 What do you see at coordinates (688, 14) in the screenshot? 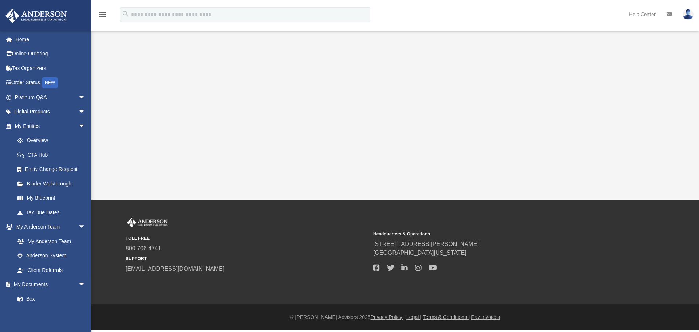
I see `img: User Pic` at bounding box center [688, 14].